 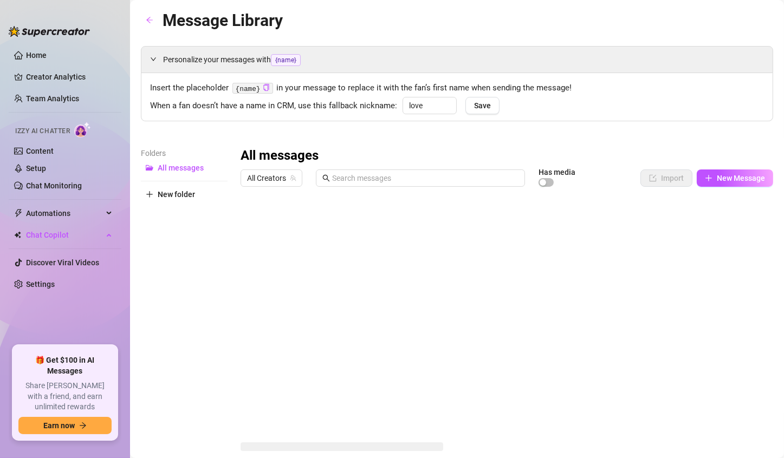 What do you see at coordinates (463, 60) in the screenshot?
I see `span: Personalize your messages with` at bounding box center [463, 60].